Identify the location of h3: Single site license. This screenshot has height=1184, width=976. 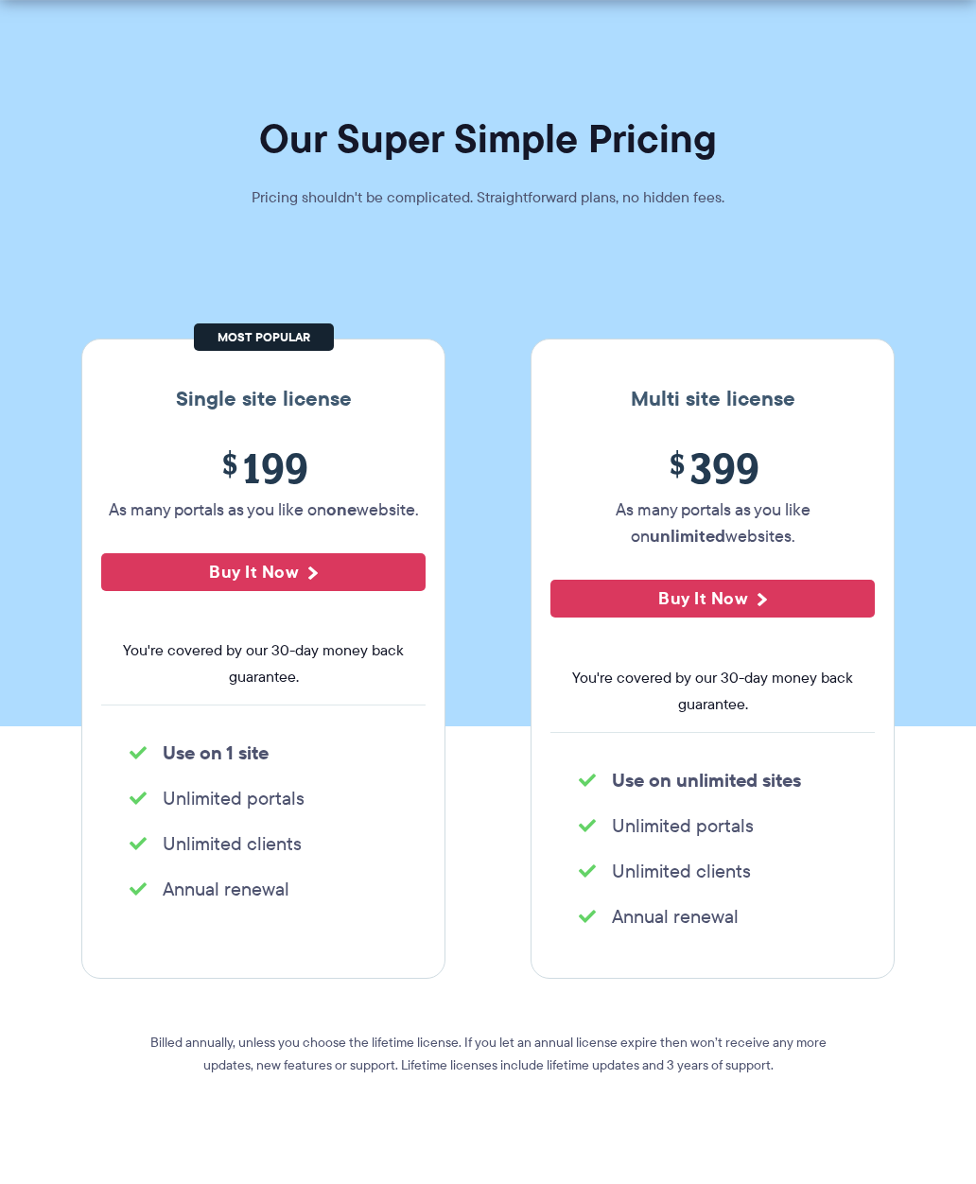
(263, 399).